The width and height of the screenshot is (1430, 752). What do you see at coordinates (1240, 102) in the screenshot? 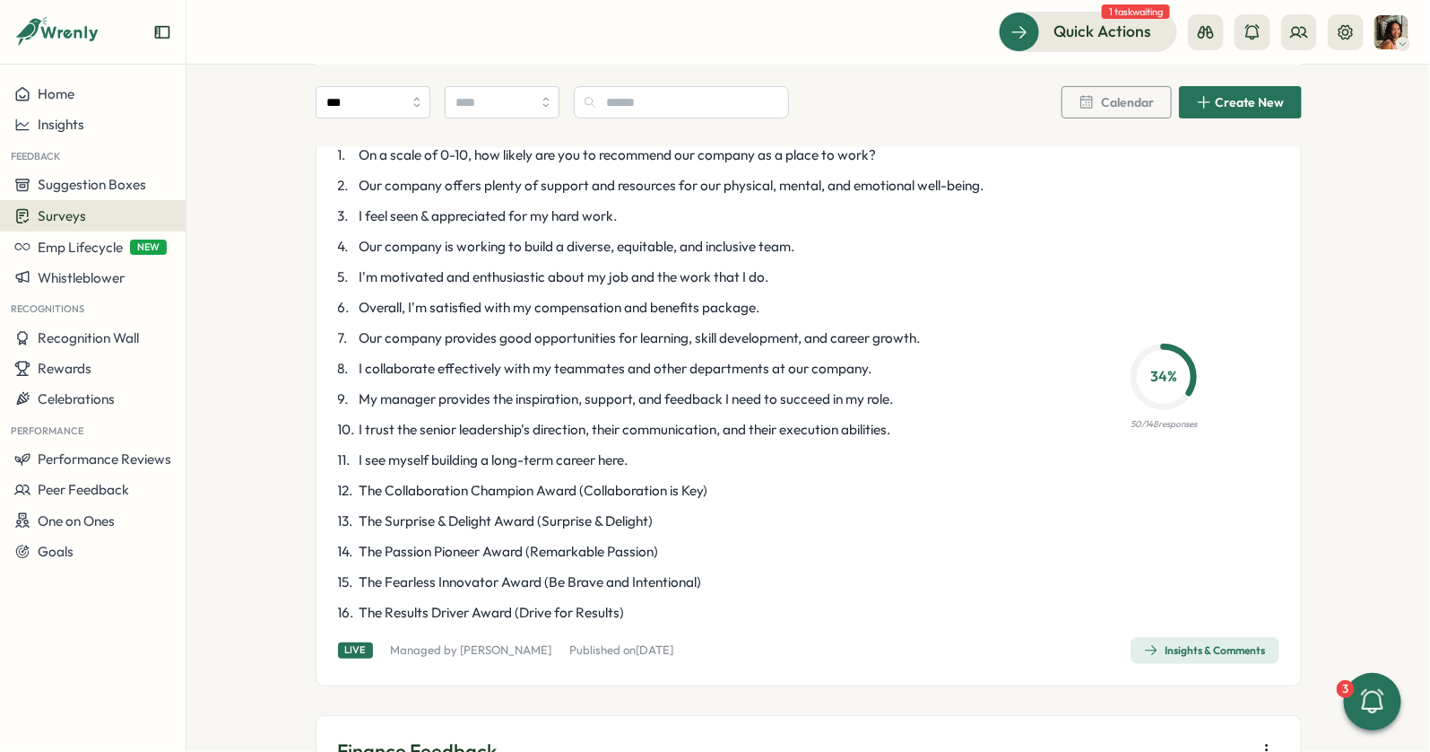
I see `a: Create New` at bounding box center [1240, 102].